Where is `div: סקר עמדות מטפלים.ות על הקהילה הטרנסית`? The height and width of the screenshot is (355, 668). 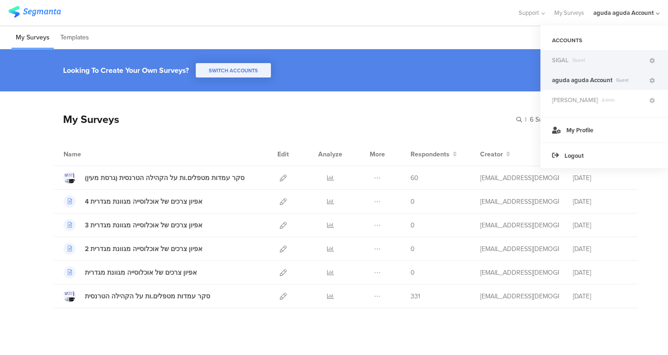
div: סקר עמדות מטפלים.ות על הקהילה הטרנסית is located at coordinates (148, 296).